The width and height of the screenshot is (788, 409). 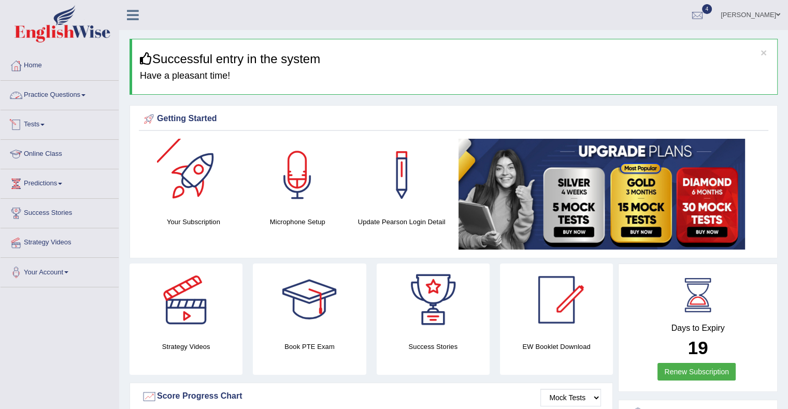 I want to click on span: 4, so click(x=707, y=9).